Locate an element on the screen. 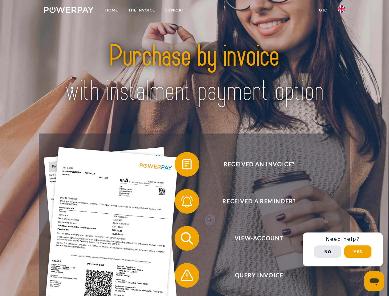  img: en is located at coordinates (342, 9).